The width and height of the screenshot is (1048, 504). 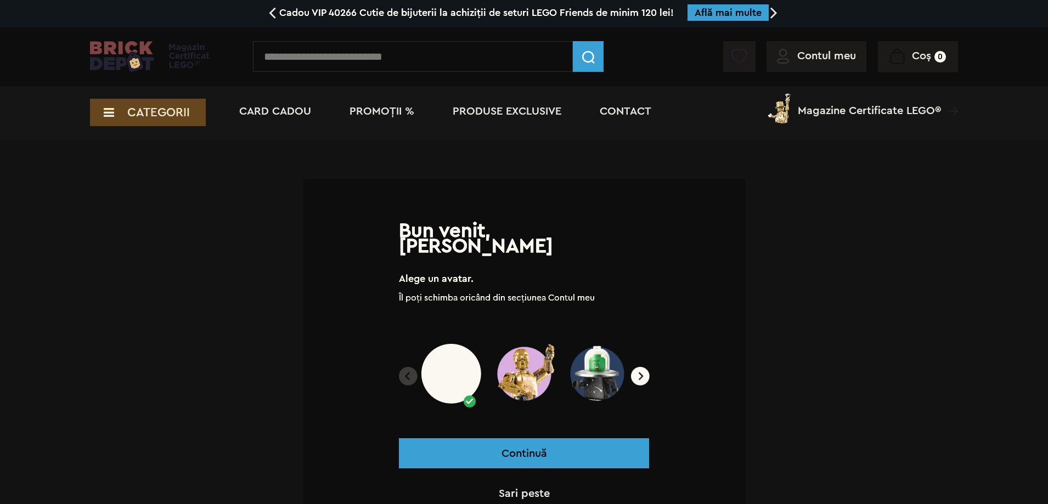 I want to click on button: Continuă, so click(x=524, y=453).